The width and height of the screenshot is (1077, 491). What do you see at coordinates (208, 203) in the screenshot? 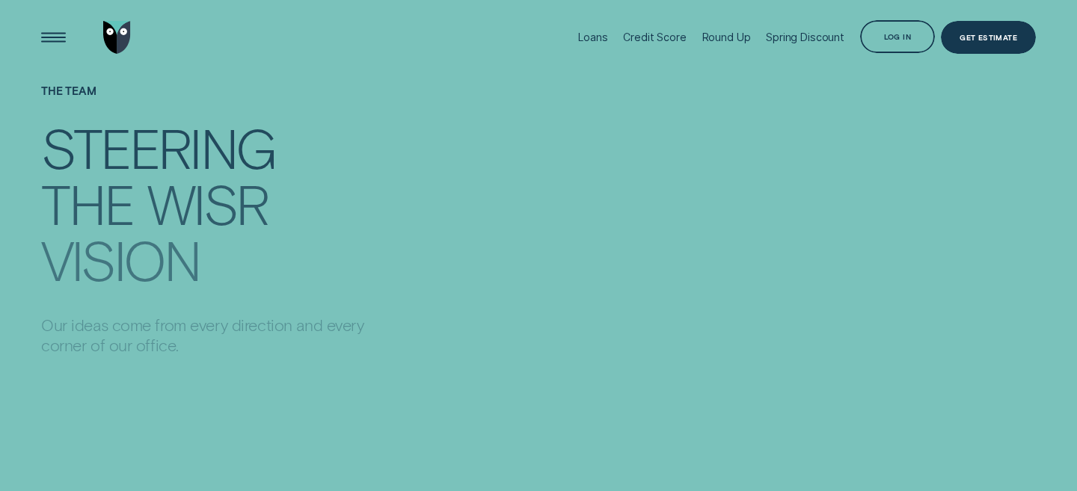
I see `div: Wisr` at bounding box center [208, 203].